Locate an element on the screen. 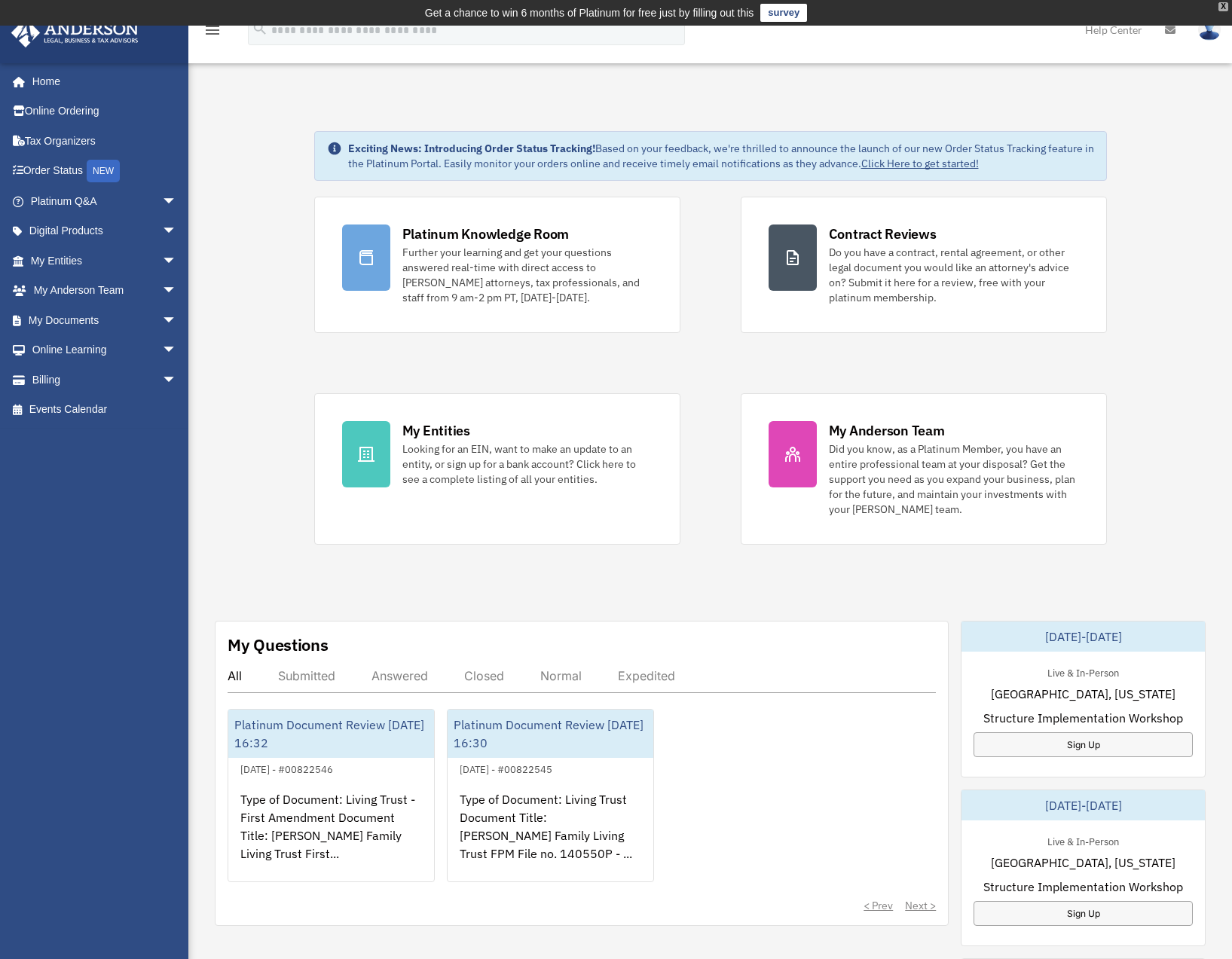 This screenshot has width=1232, height=959. div: Get a chance to win 6 months of Platinum for free just by filling out this is located at coordinates (589, 13).